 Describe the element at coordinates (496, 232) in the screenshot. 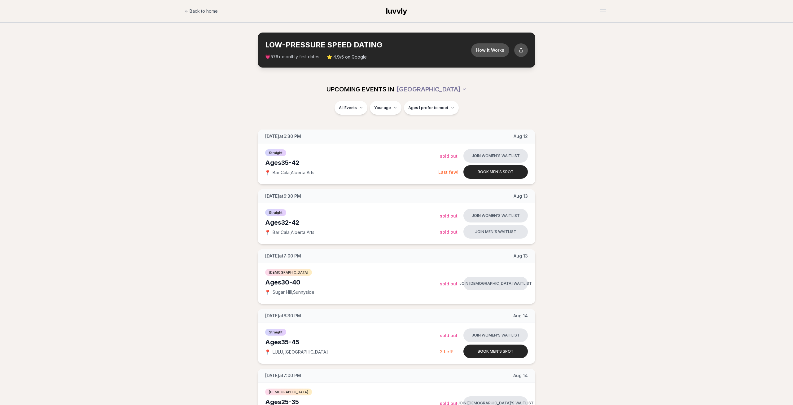

I see `button: Join men's waitlist` at that location.